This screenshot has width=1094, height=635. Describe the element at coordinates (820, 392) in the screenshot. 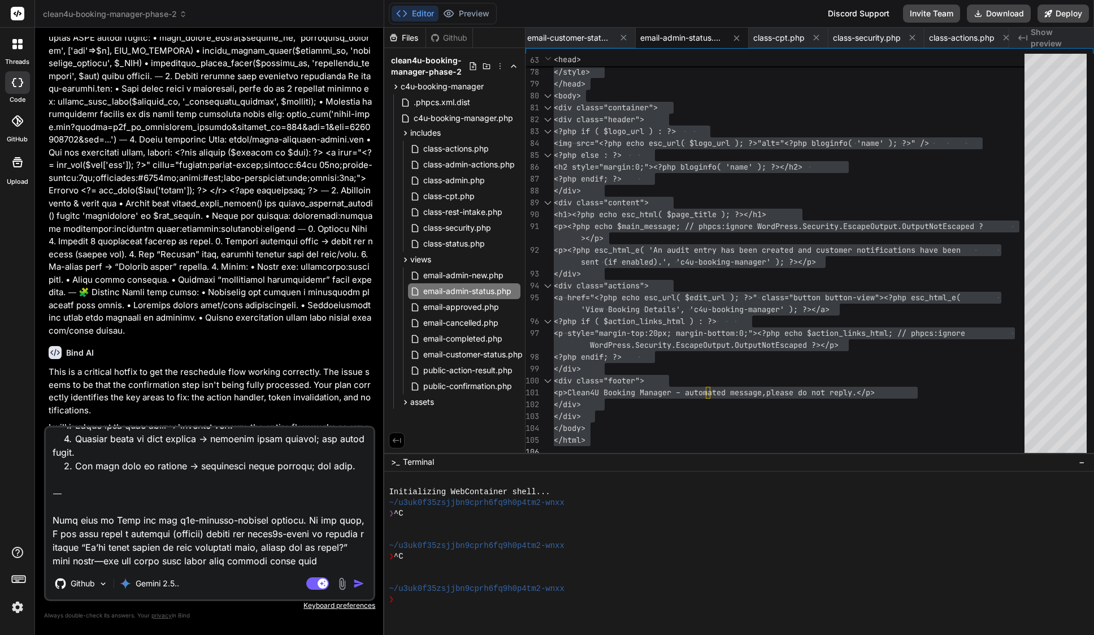

I see `span: please do not reply.</p>` at that location.